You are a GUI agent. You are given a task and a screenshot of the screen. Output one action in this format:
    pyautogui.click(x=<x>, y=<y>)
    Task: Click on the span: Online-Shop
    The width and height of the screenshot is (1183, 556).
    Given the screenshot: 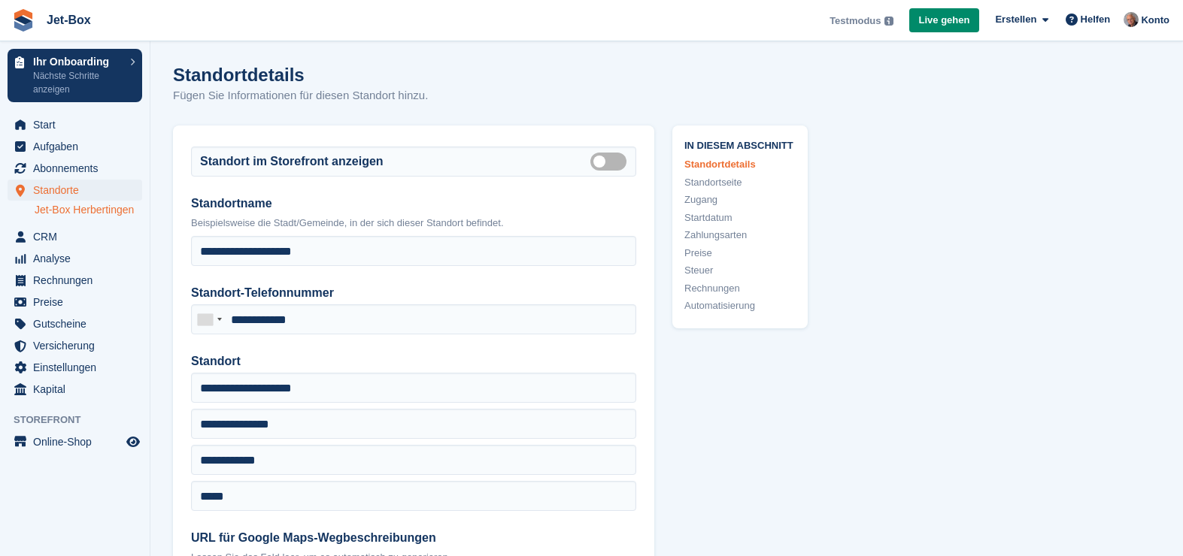 What is the action you would take?
    pyautogui.click(x=78, y=442)
    